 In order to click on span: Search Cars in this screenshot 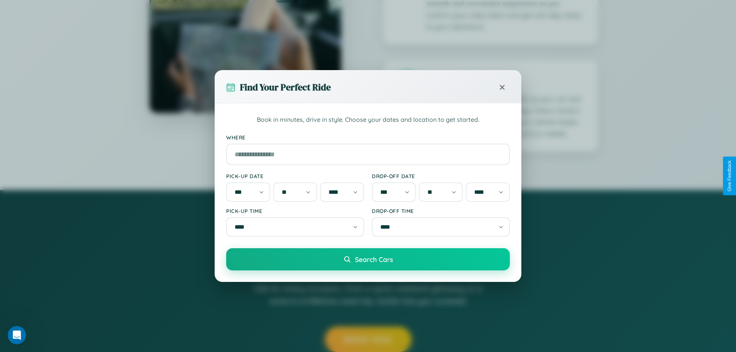, I will do `click(374, 260)`.